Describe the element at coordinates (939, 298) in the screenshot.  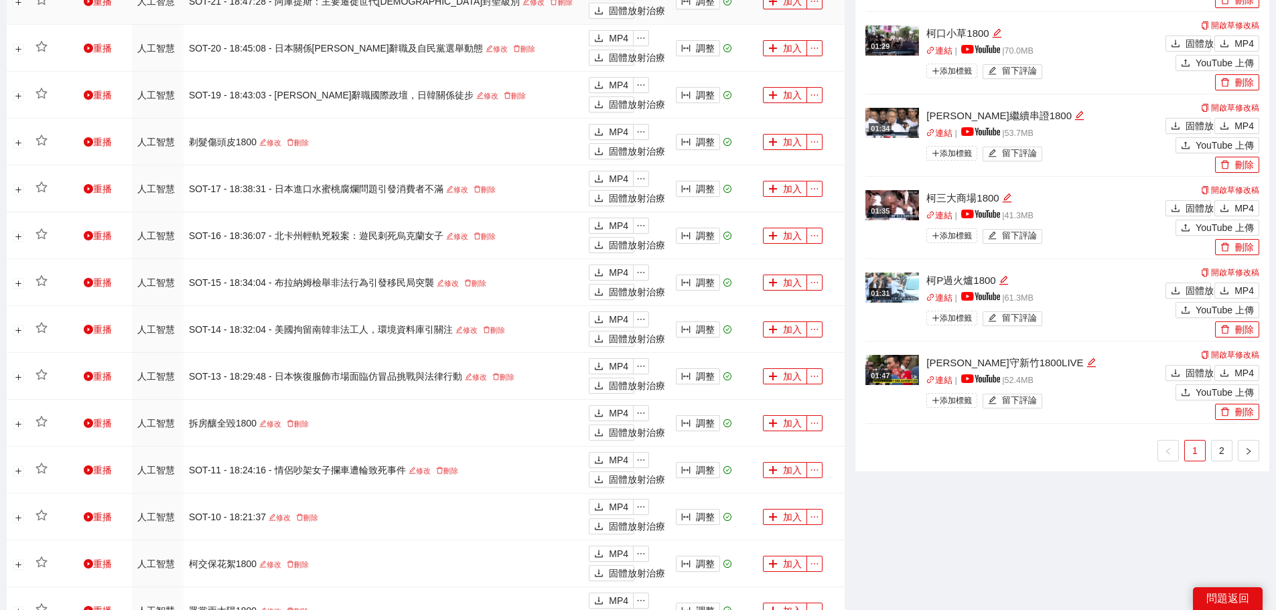
I see `a: 關聯連結` at that location.